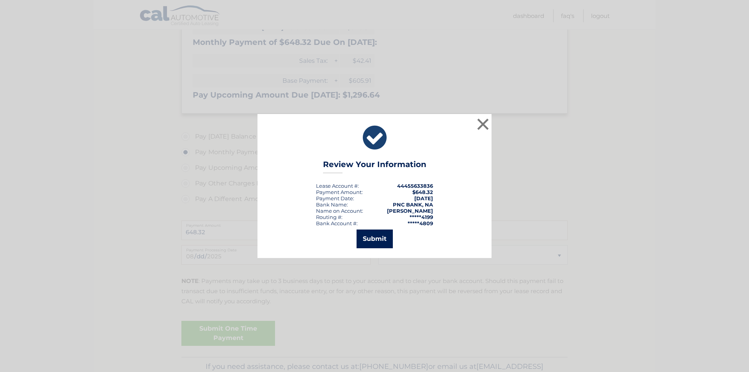  I want to click on div: Bank Account #:, so click(337, 223).